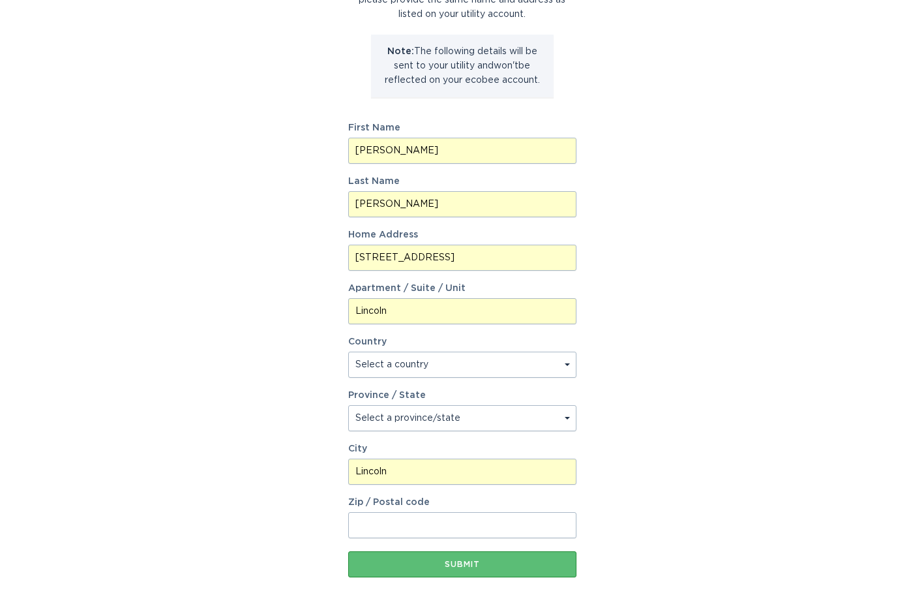 Image resolution: width=924 pixels, height=597 pixels. Describe the element at coordinates (401, 52) in the screenshot. I see `strong: Note:` at that location.